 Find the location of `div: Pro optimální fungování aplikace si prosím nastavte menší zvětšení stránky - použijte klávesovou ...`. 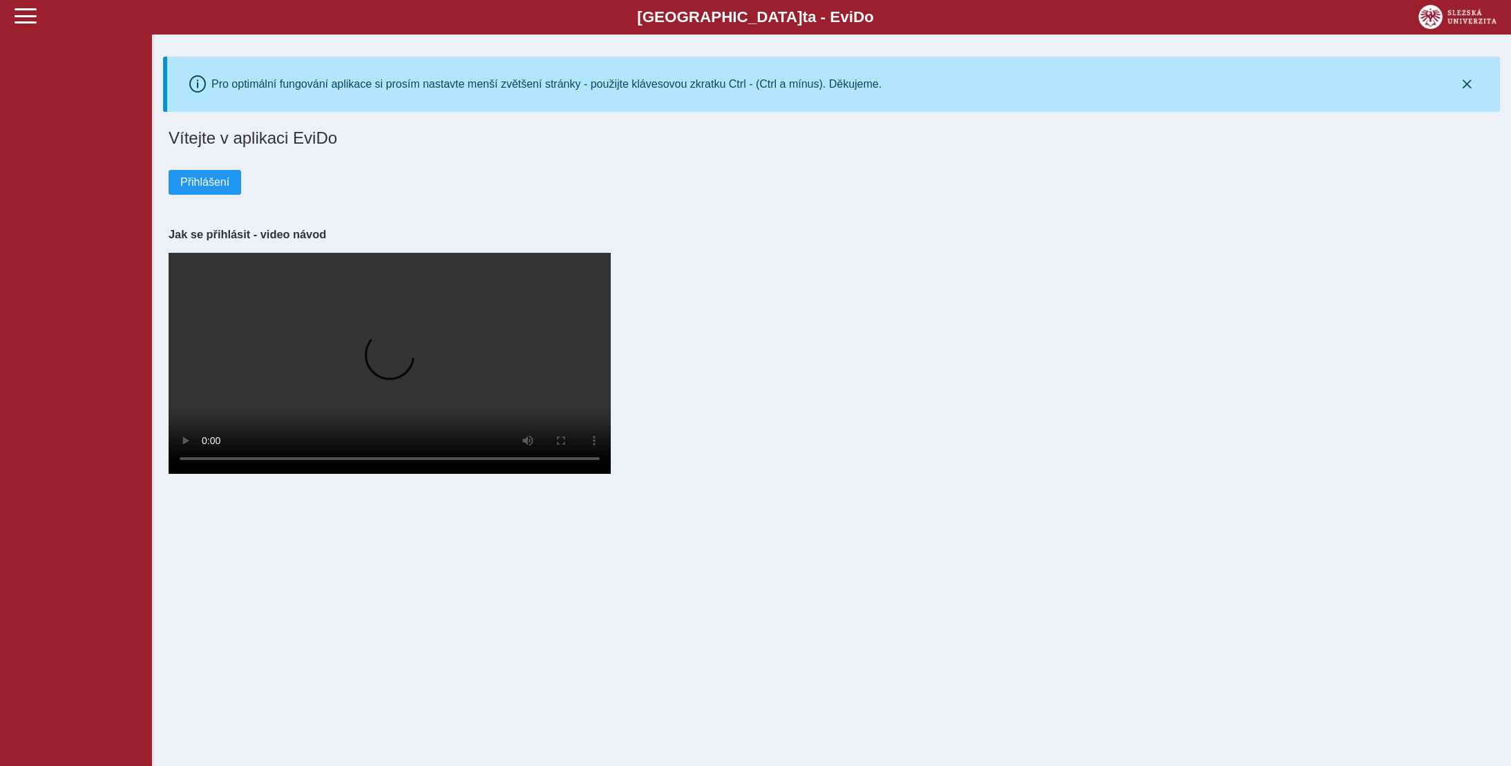

div: Pro optimální fungování aplikace si prosím nastavte menší zvětšení stránky - použijte klávesovou ... is located at coordinates (547, 84).